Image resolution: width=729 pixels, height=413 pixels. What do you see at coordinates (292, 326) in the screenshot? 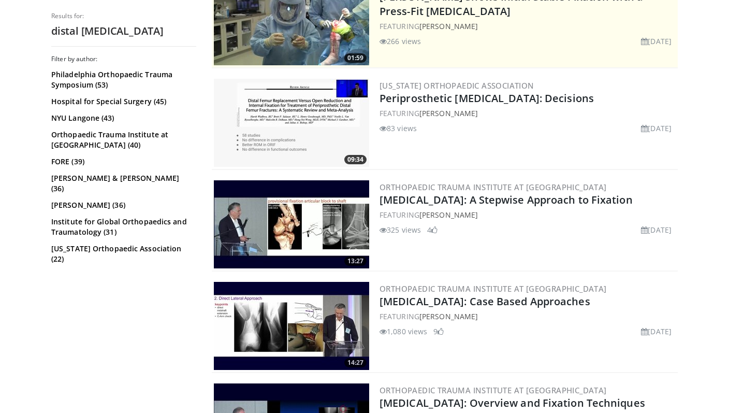
I see `img: f87b2123-f4be-4a0b-84cb-15662ba9ccbe.300x170_q85_crop-smart_upscale.jpg` at bounding box center [292, 326].